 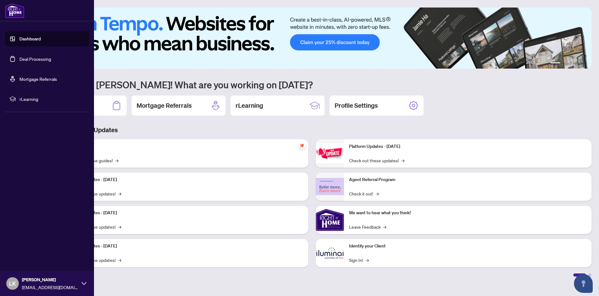 What do you see at coordinates (468, 213) in the screenshot?
I see `p: We want to hear what you think!` at bounding box center [468, 213].